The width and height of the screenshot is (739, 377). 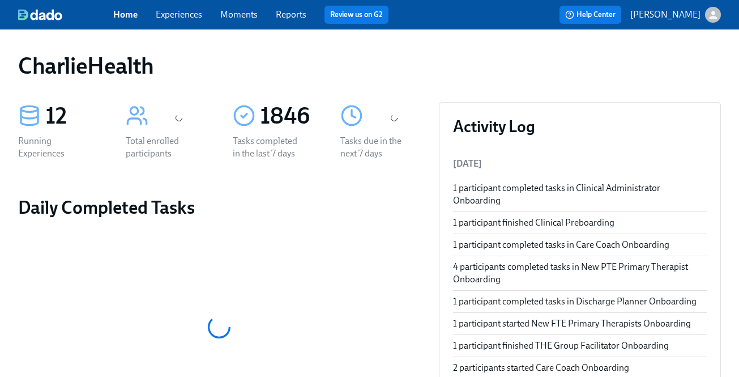 I want to click on div: 12, so click(x=72, y=116).